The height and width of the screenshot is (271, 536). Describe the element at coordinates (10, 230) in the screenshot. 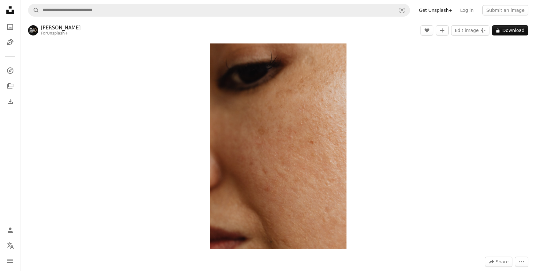

I see `a: Log in / Sign up` at that location.